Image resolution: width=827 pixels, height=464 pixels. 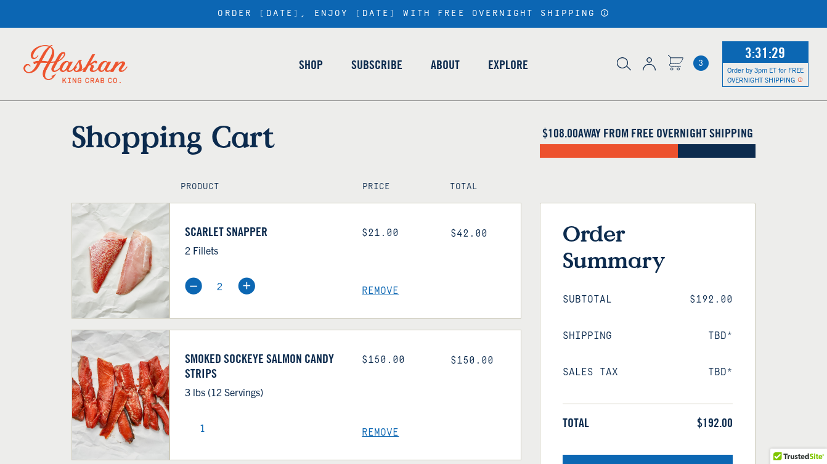 I want to click on h4: Product, so click(x=258, y=187).